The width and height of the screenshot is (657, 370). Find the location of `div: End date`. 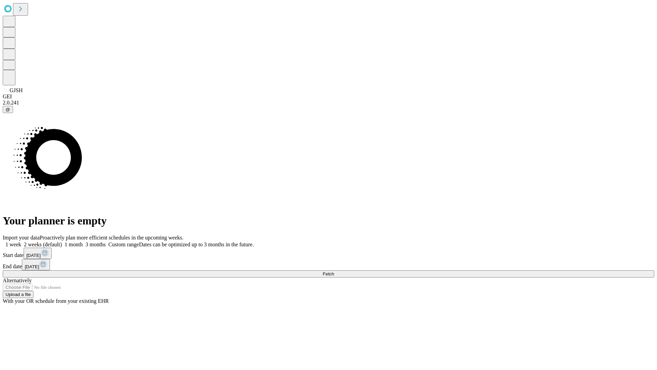

div: End date is located at coordinates (329, 264).